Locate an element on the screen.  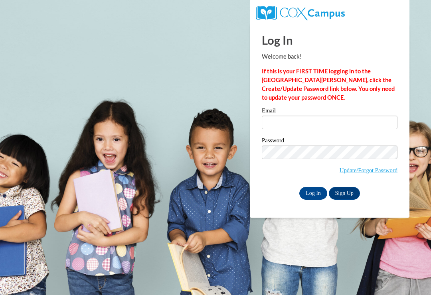
label: Password is located at coordinates (330, 142).